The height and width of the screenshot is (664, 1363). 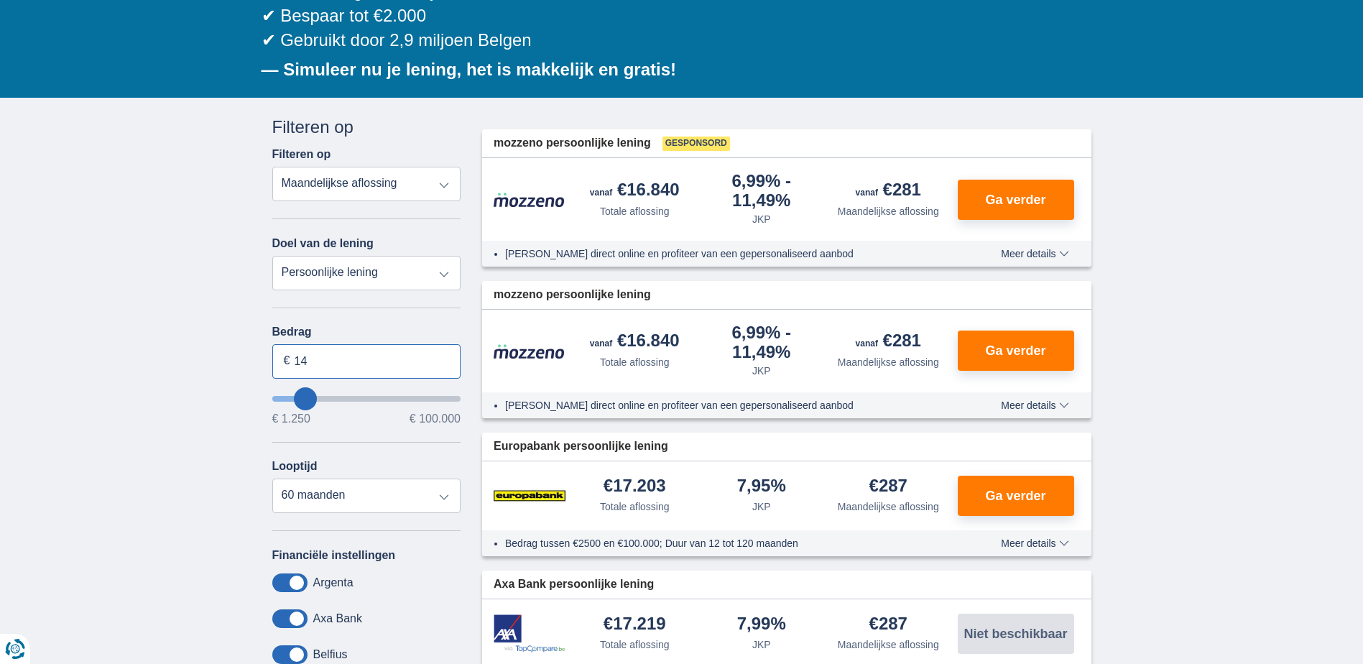 What do you see at coordinates (295, 466) in the screenshot?
I see `label: Looptijd` at bounding box center [295, 466].